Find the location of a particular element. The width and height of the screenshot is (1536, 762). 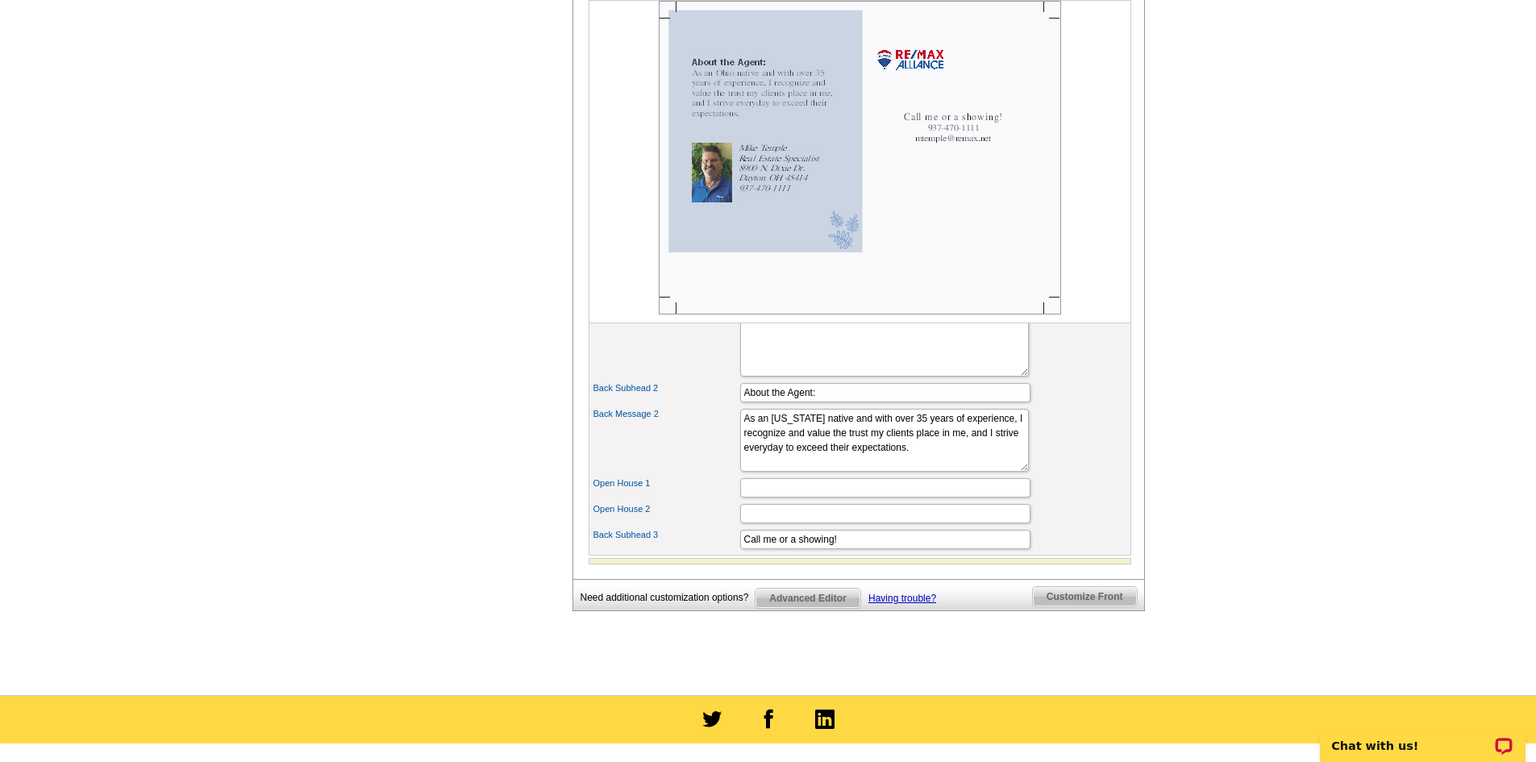

a: Advanced Editor is located at coordinates (807, 598).